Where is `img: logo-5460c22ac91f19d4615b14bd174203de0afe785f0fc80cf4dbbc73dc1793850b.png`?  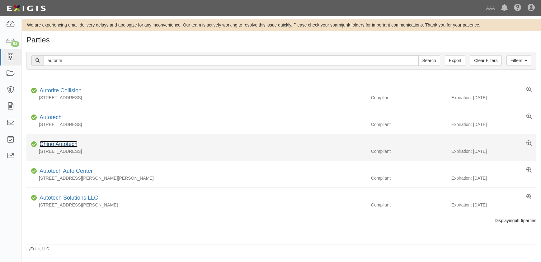
img: logo-5460c22ac91f19d4615b14bd174203de0afe785f0fc80cf4dbbc73dc1793850b.png is located at coordinates (26, 8).